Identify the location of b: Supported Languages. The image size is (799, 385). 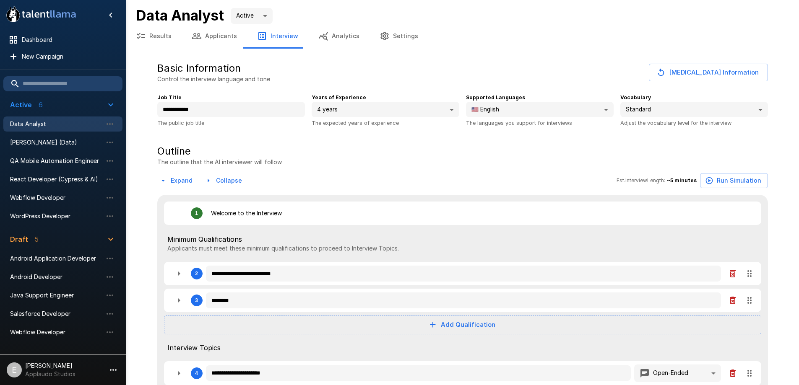
(495, 97).